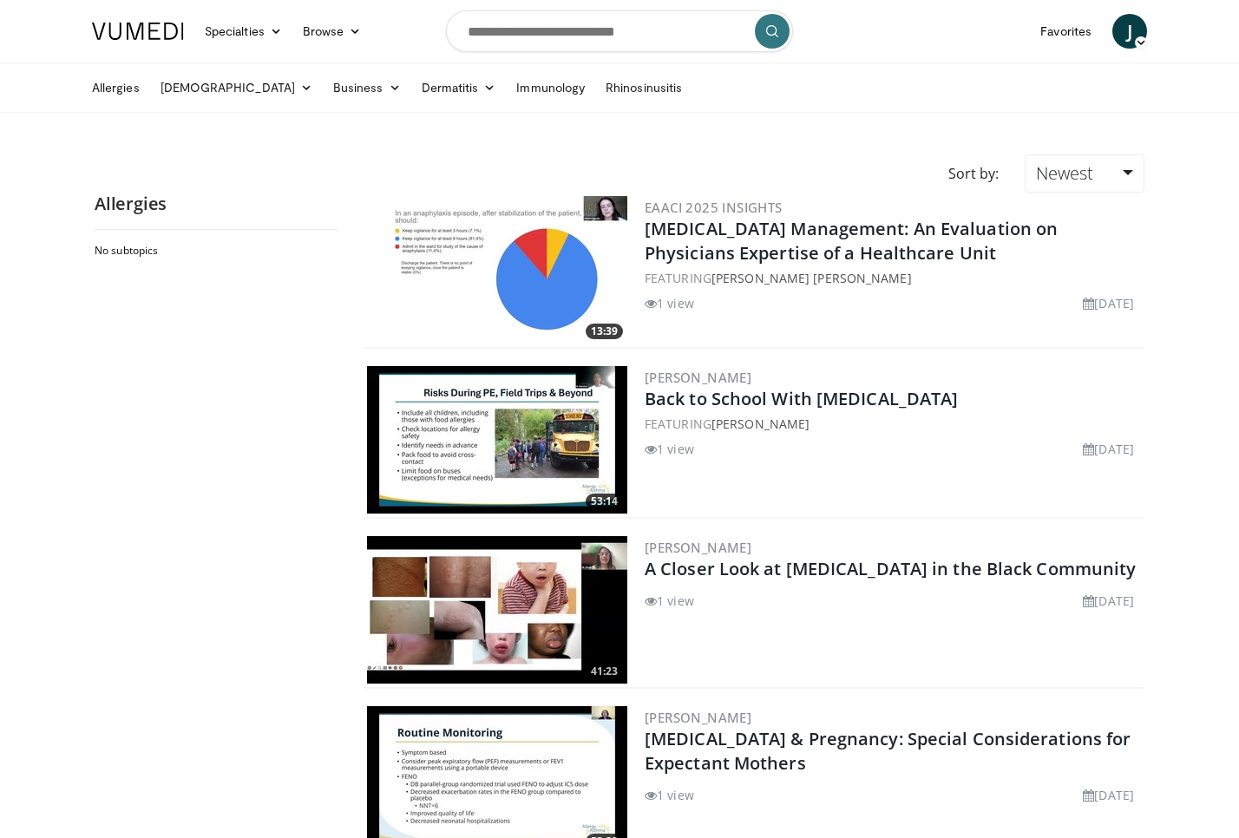 This screenshot has height=838, width=1239. What do you see at coordinates (243, 31) in the screenshot?
I see `a: Specialties` at bounding box center [243, 31].